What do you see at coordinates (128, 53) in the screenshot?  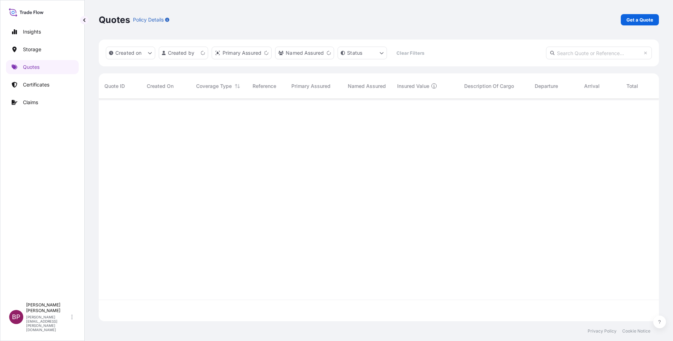 I see `p: Created on` at bounding box center [128, 53].